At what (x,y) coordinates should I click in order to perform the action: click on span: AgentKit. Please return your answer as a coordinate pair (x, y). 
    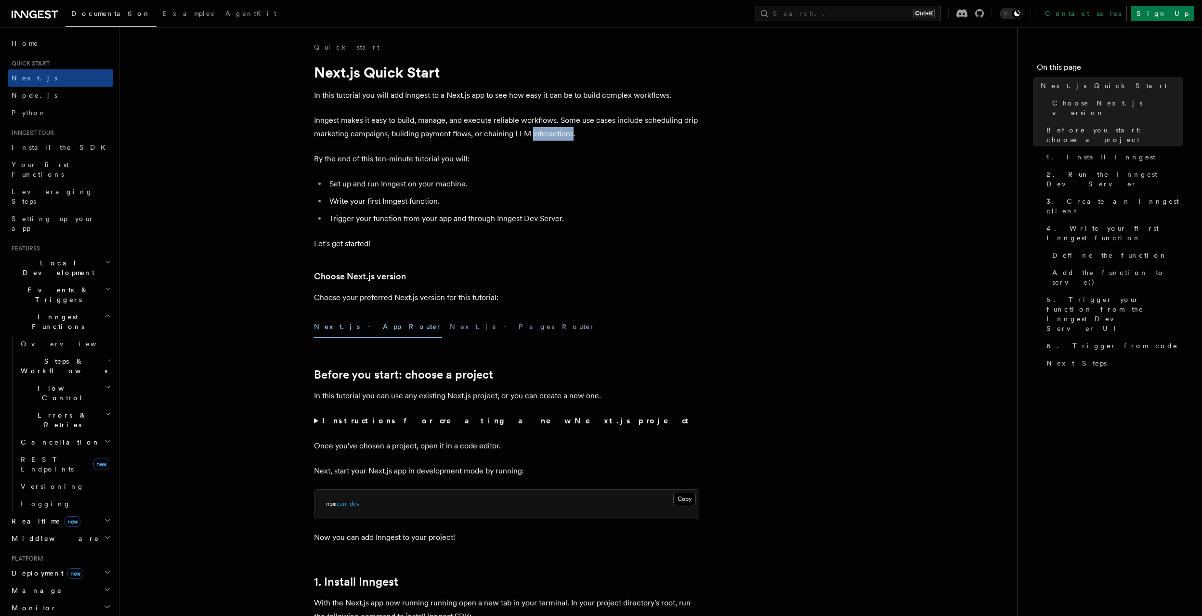
    Looking at the image, I should click on (251, 13).